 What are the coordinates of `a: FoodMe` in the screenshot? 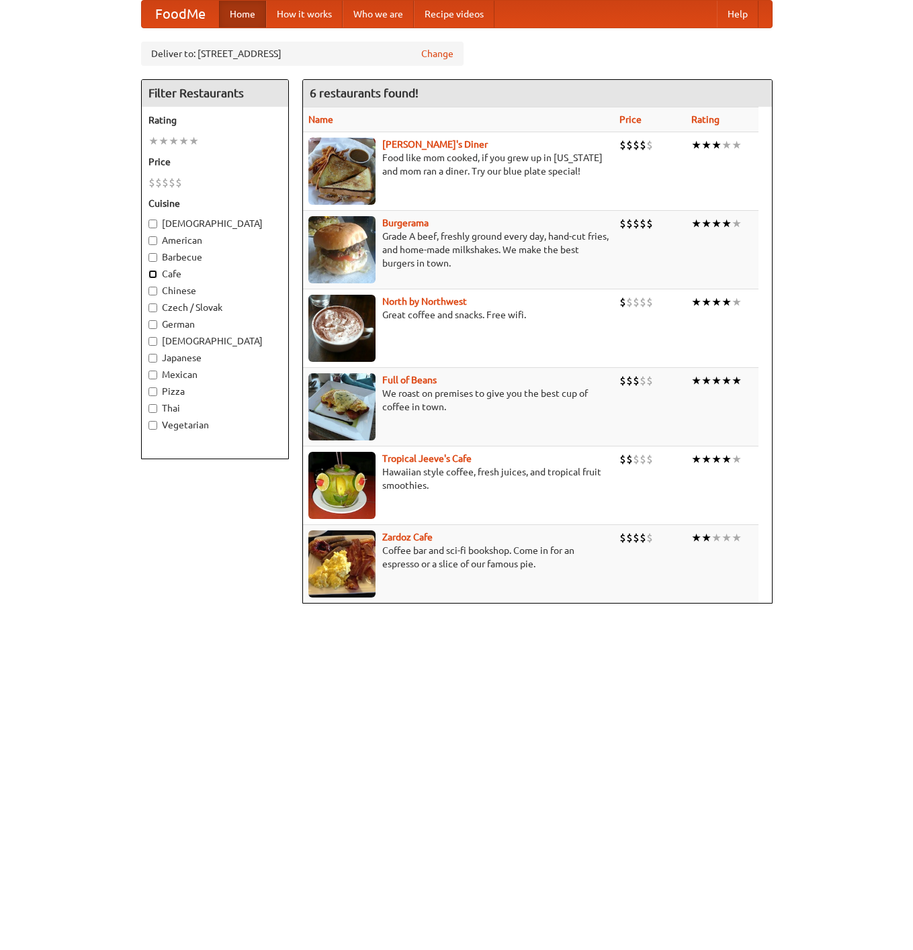 It's located at (180, 14).